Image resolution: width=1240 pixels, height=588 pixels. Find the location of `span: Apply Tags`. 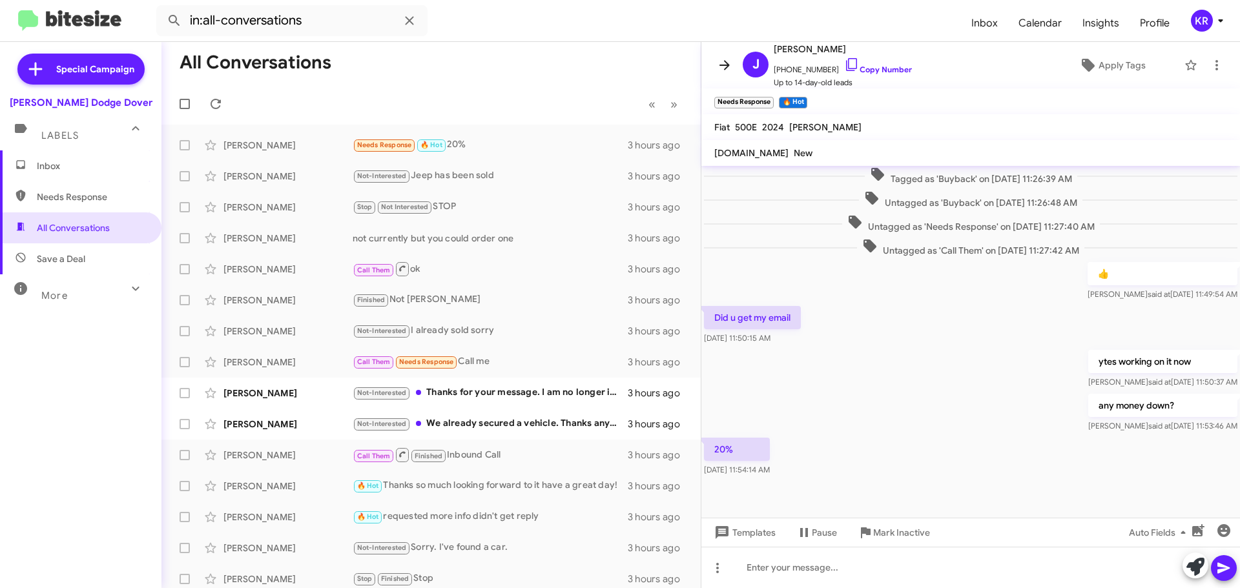

span: Apply Tags is located at coordinates (1122, 65).